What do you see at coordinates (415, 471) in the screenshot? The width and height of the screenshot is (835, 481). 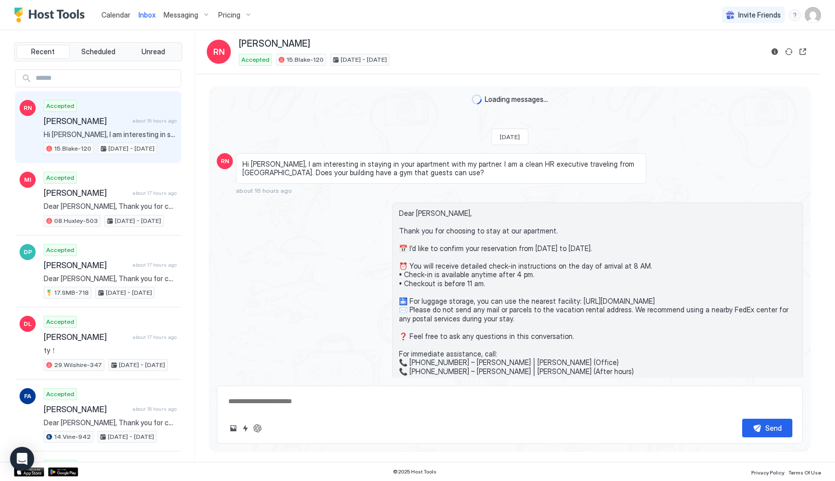 I see `span: © 2025 Host Tools` at bounding box center [415, 471].